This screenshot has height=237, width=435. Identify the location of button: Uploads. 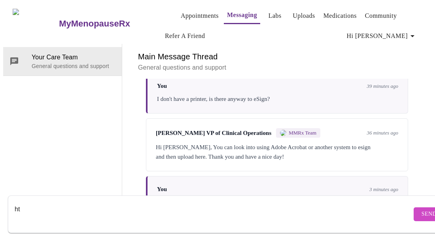
(304, 16).